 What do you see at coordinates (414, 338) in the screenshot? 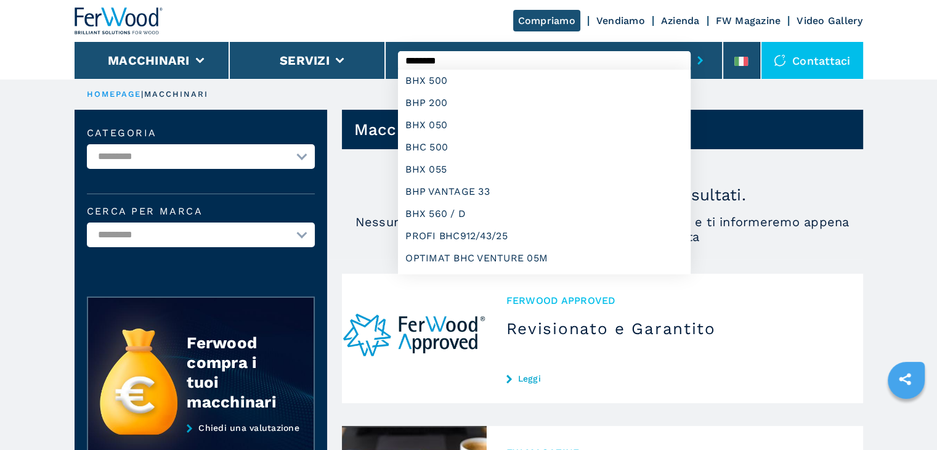
I see `img: Revisionato e Garantito` at bounding box center [414, 338].